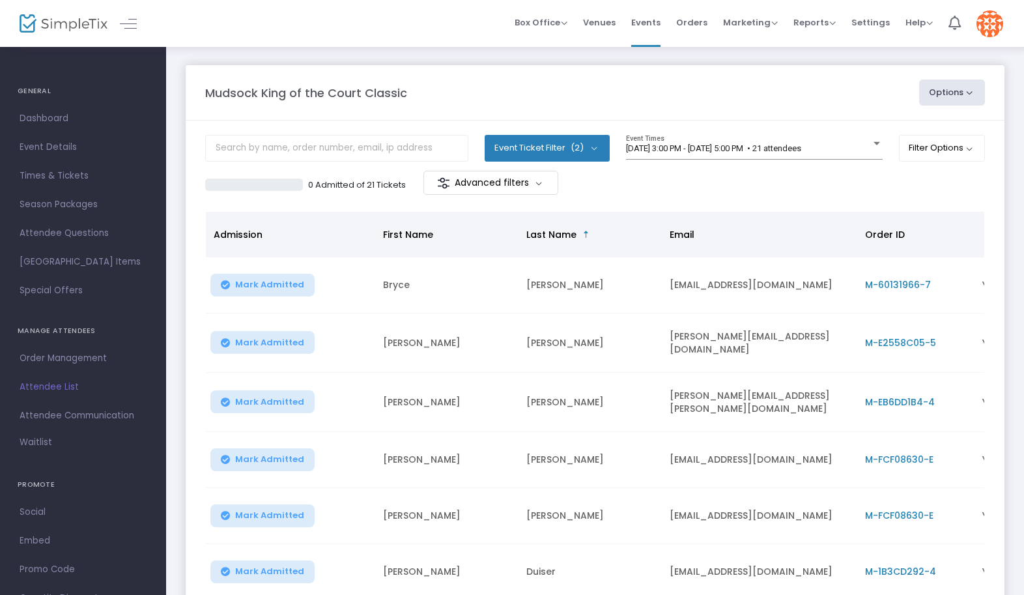 This screenshot has width=1024, height=595. Describe the element at coordinates (36, 442) in the screenshot. I see `span: Waitlist` at that location.